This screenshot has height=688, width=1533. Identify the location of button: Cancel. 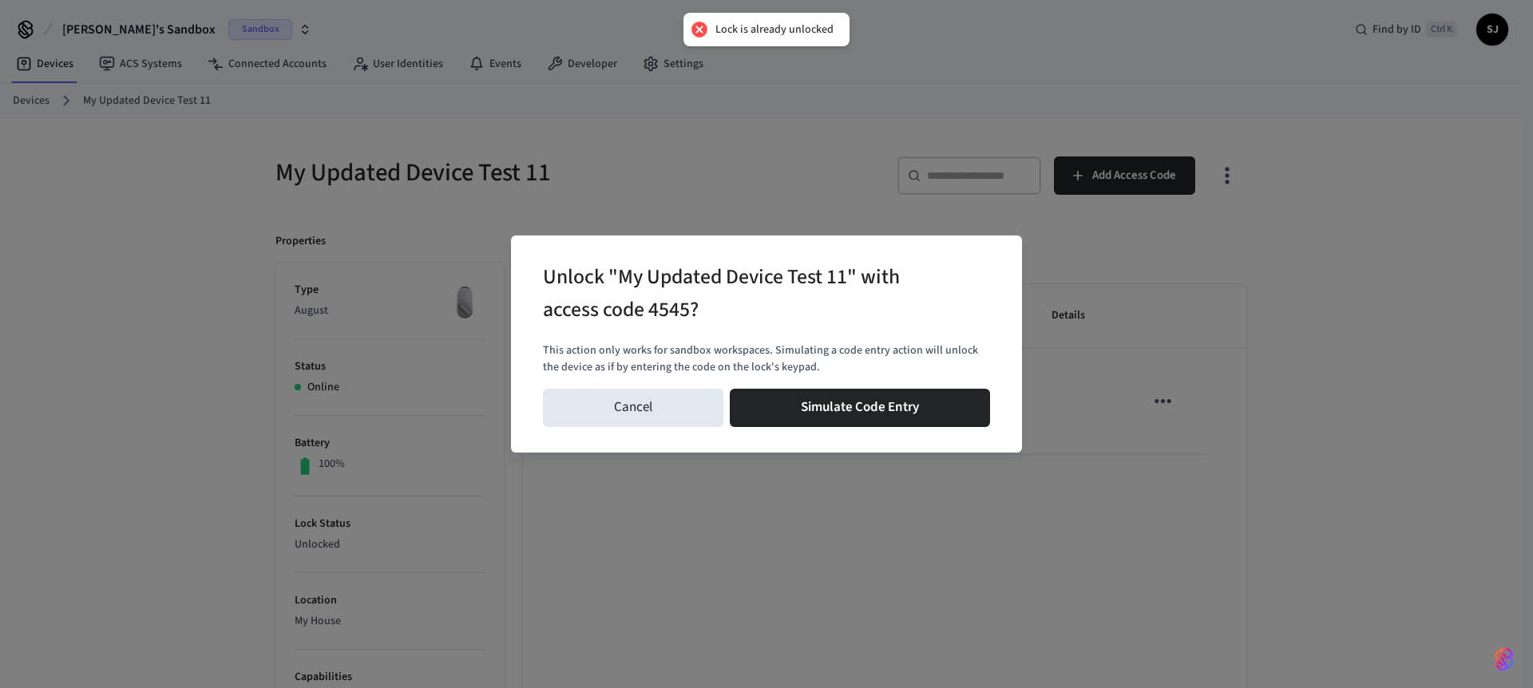
(633, 408).